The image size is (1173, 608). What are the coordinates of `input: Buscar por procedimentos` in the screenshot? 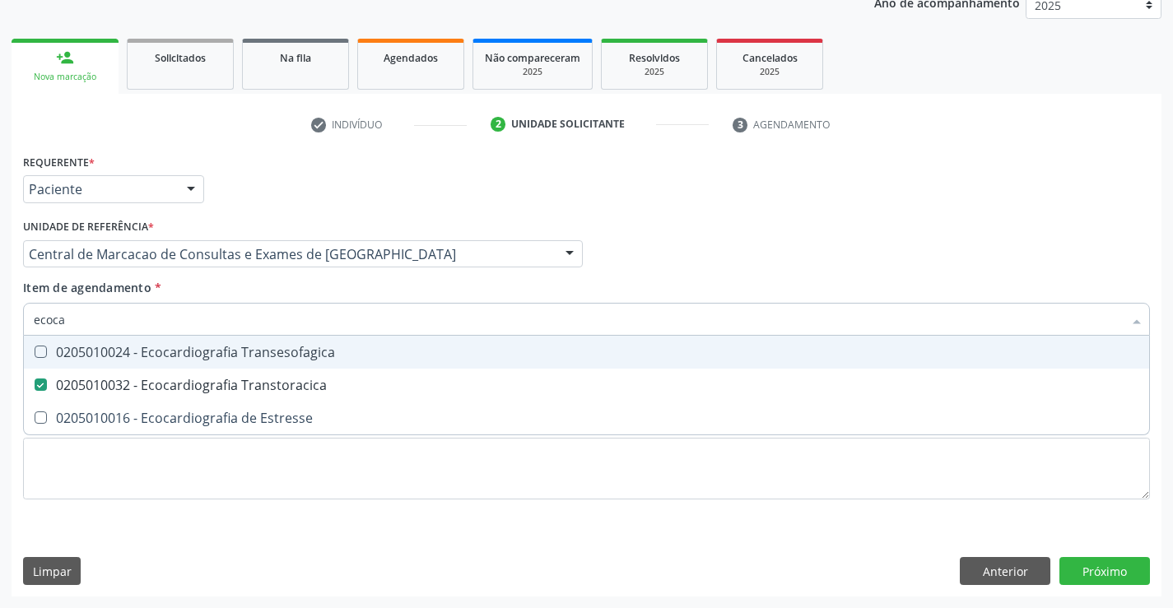 It's located at (578, 319).